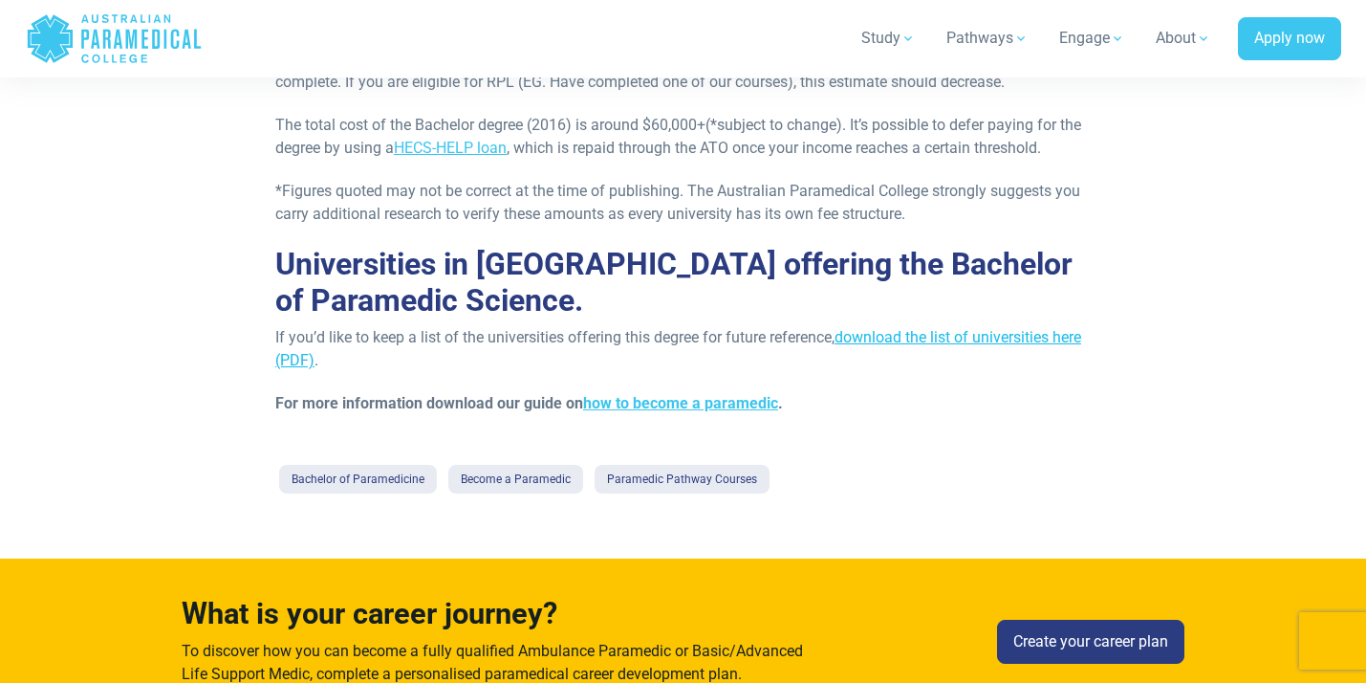  Describe the element at coordinates (114, 38) in the screenshot. I see `a: Australian Paramedical College` at that location.